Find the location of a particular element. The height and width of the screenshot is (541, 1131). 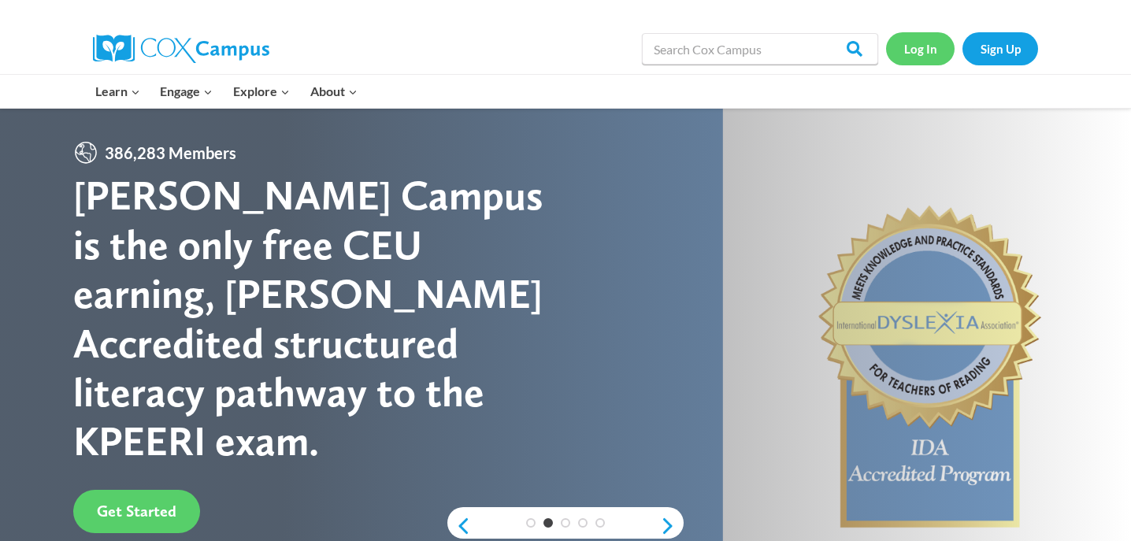

span: 386,283 Members is located at coordinates (170, 153).